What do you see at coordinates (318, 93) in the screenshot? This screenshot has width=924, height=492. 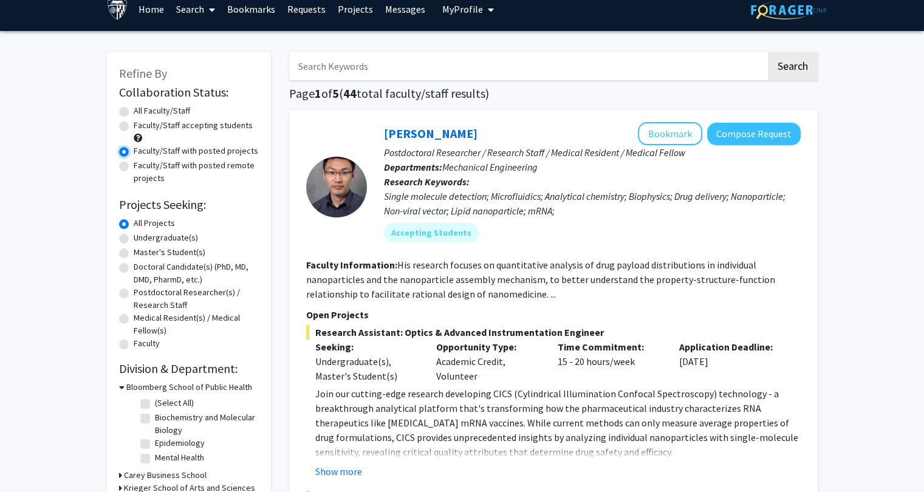 I see `span: 1` at bounding box center [318, 93].